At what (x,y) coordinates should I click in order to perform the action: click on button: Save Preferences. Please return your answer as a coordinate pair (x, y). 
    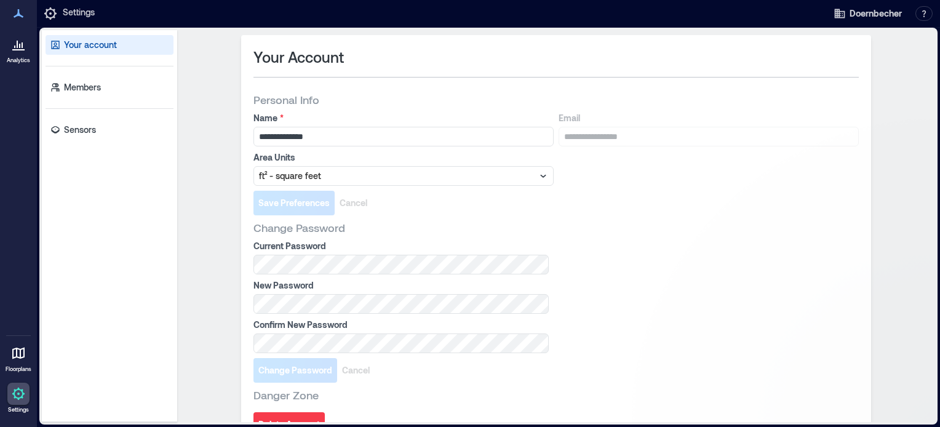
    Looking at the image, I should click on (294, 203).